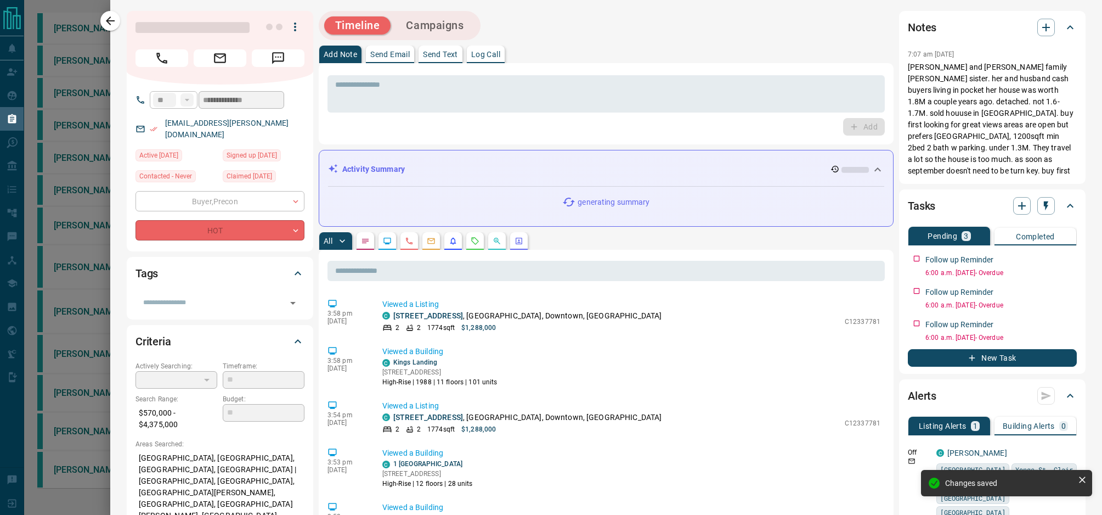 The height and width of the screenshot is (515, 1102). I want to click on div: Tags, so click(220, 273).